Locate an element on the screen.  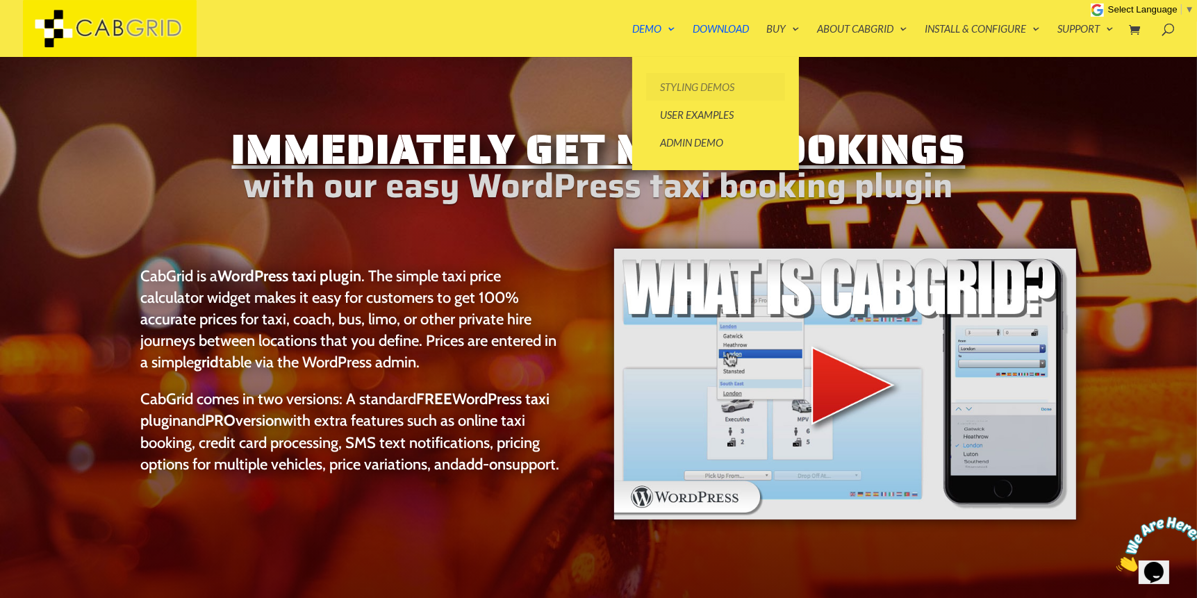
img: WordPress taxi booking plugin Intro Video is located at coordinates (845, 384).